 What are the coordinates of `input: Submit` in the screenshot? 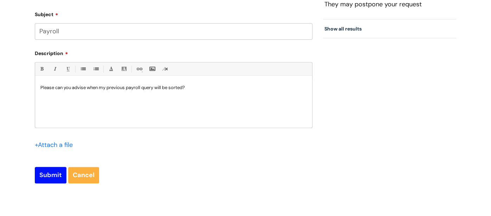 It's located at (51, 175).